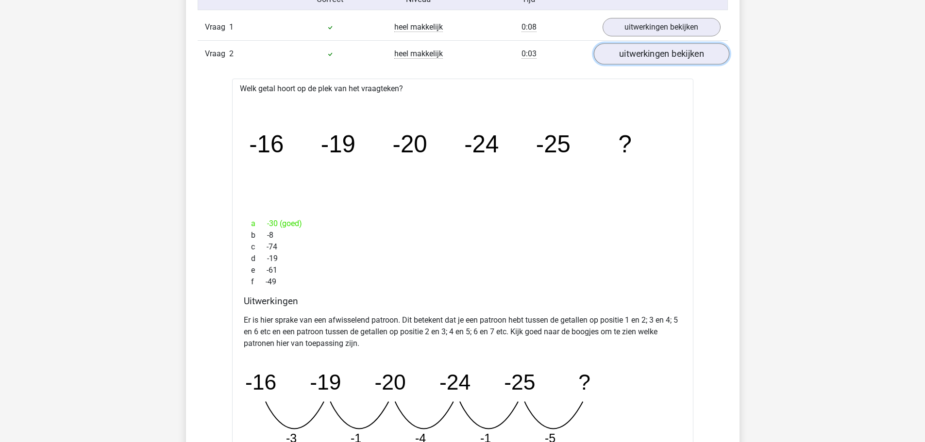 This screenshot has height=442, width=925. I want to click on div: -8, so click(463, 235).